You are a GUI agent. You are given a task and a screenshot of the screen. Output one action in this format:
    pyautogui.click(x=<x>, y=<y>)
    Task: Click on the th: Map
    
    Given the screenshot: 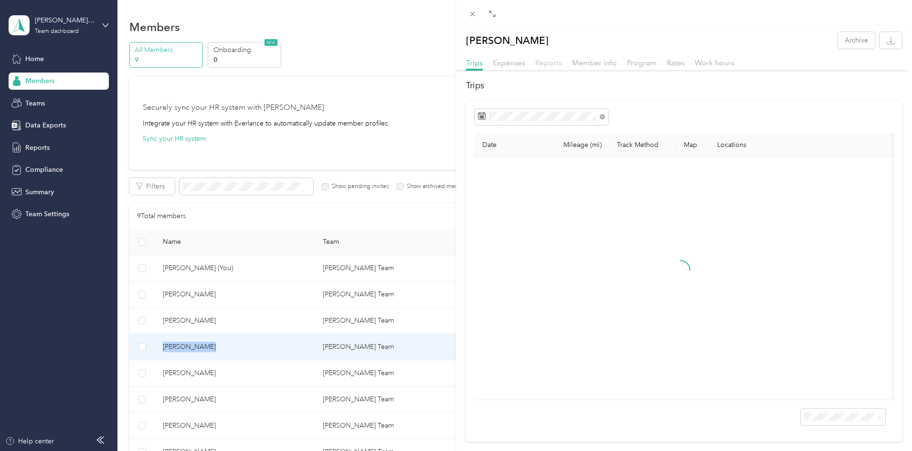 What is the action you would take?
    pyautogui.click(x=693, y=145)
    